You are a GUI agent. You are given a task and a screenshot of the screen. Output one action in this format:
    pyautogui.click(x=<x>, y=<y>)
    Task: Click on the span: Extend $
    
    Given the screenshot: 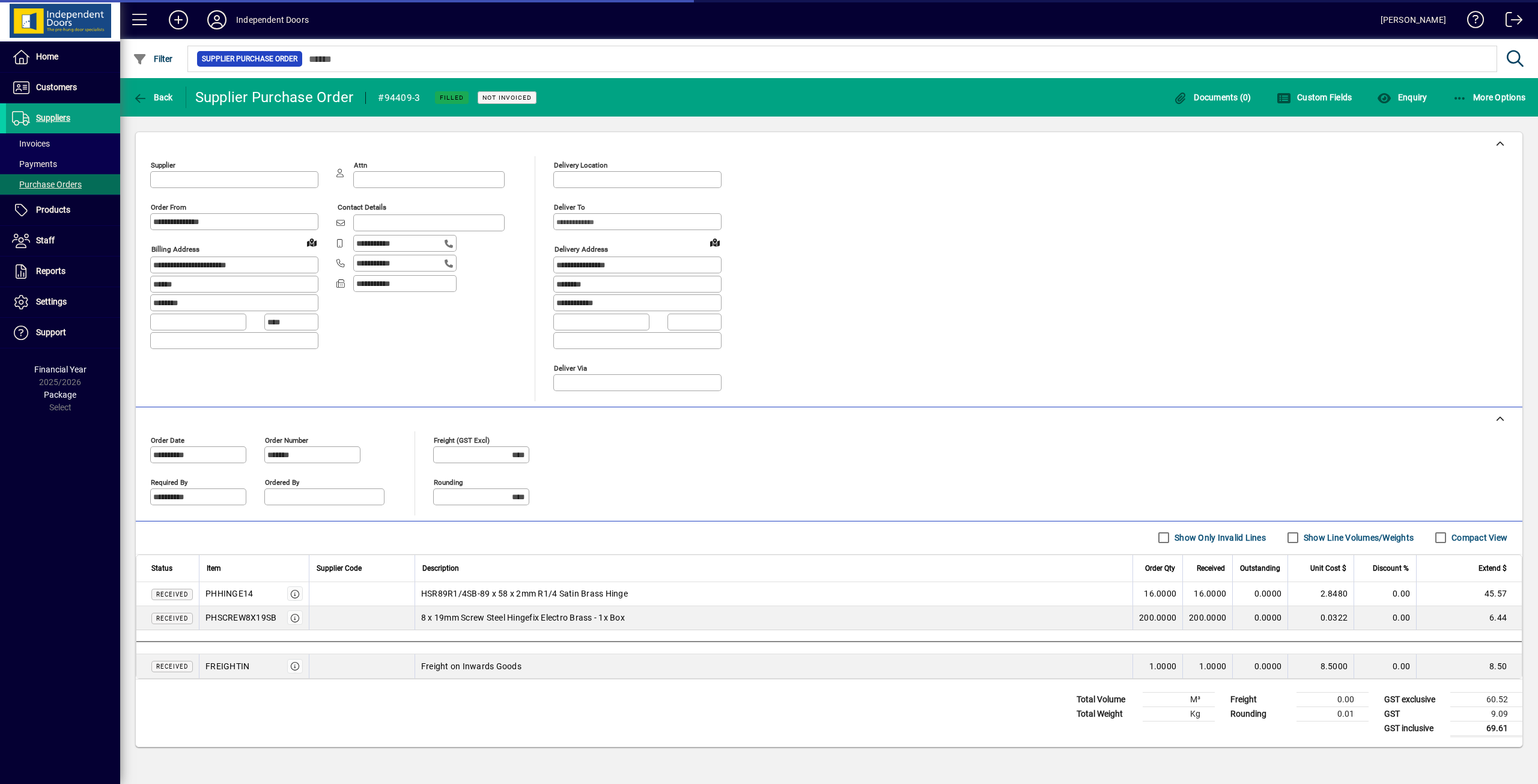 What is the action you would take?
    pyautogui.click(x=1493, y=568)
    